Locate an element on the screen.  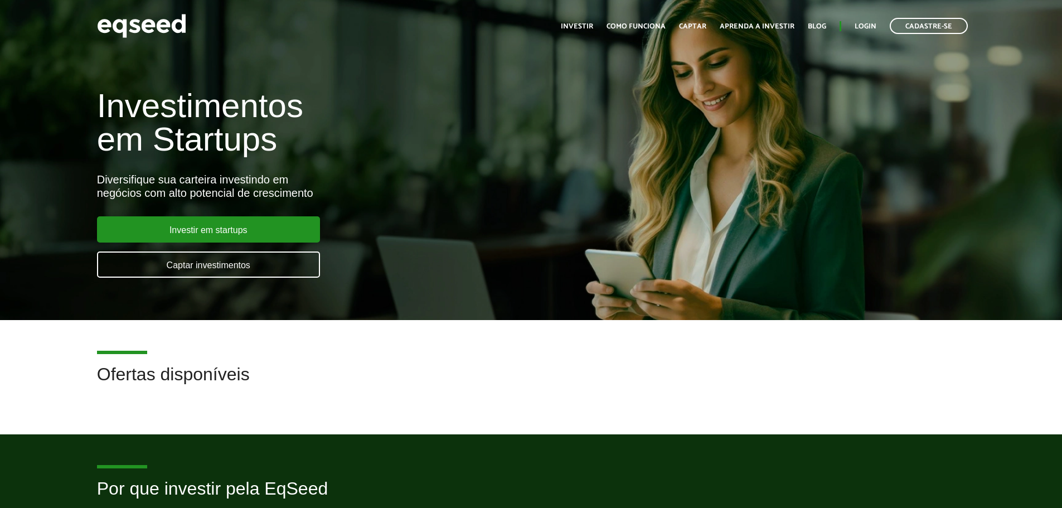
a: Aprenda a investir is located at coordinates (757, 26).